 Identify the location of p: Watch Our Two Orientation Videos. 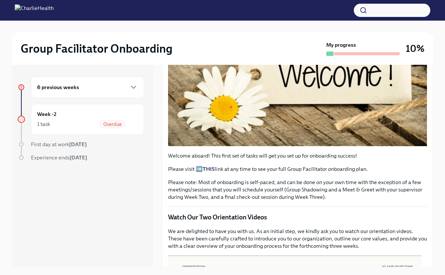
(297, 217).